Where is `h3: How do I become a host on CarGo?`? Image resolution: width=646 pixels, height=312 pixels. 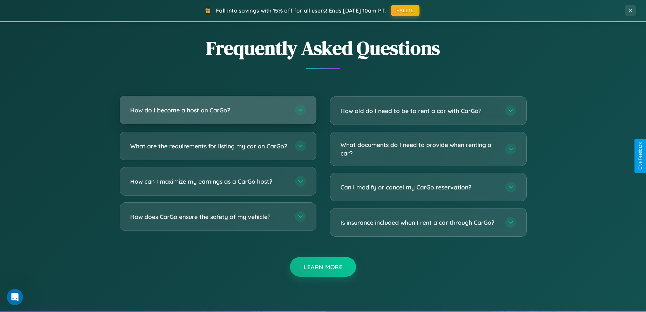
h3: How do I become a host on CarGo? is located at coordinates (209, 110).